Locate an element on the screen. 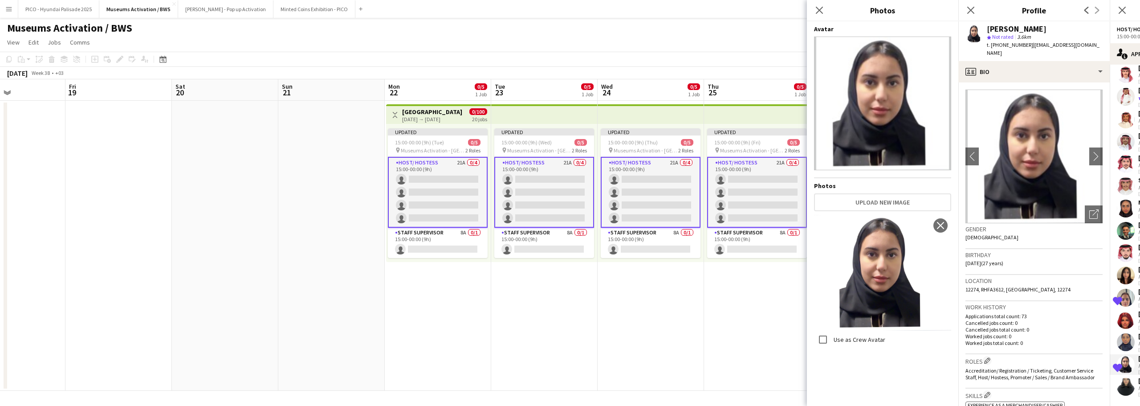 The image size is (1140, 406). span: 19 is located at coordinates (72, 92).